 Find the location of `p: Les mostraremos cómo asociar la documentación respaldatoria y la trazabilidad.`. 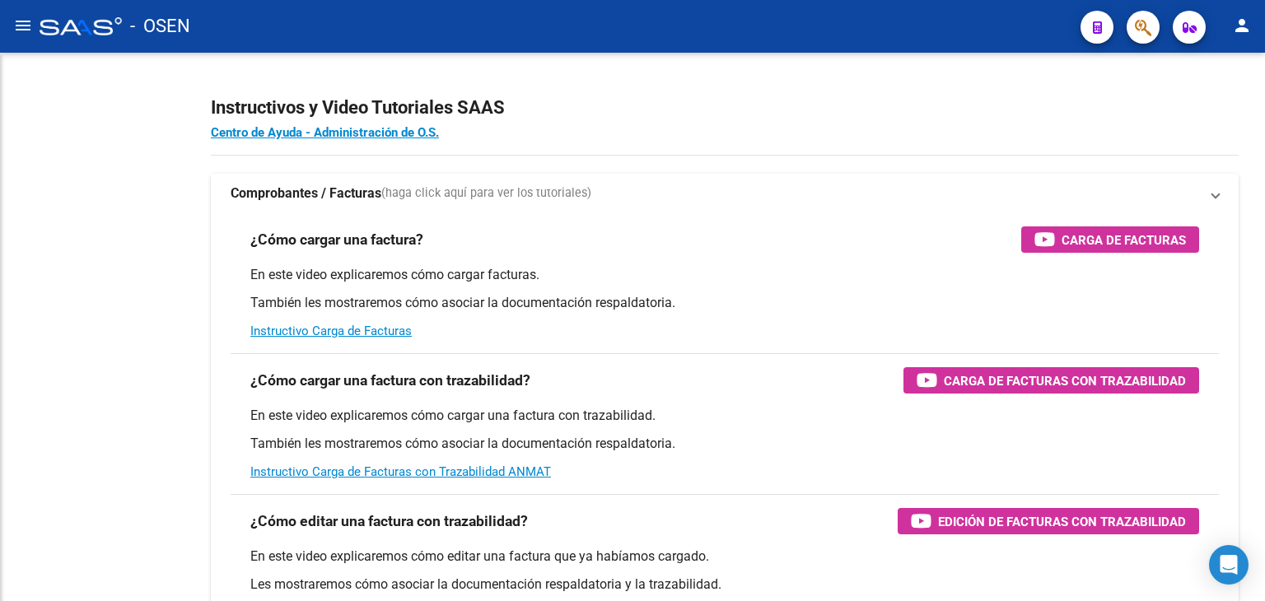

p: Les mostraremos cómo asociar la documentación respaldatoria y la trazabilidad. is located at coordinates (725, 585).